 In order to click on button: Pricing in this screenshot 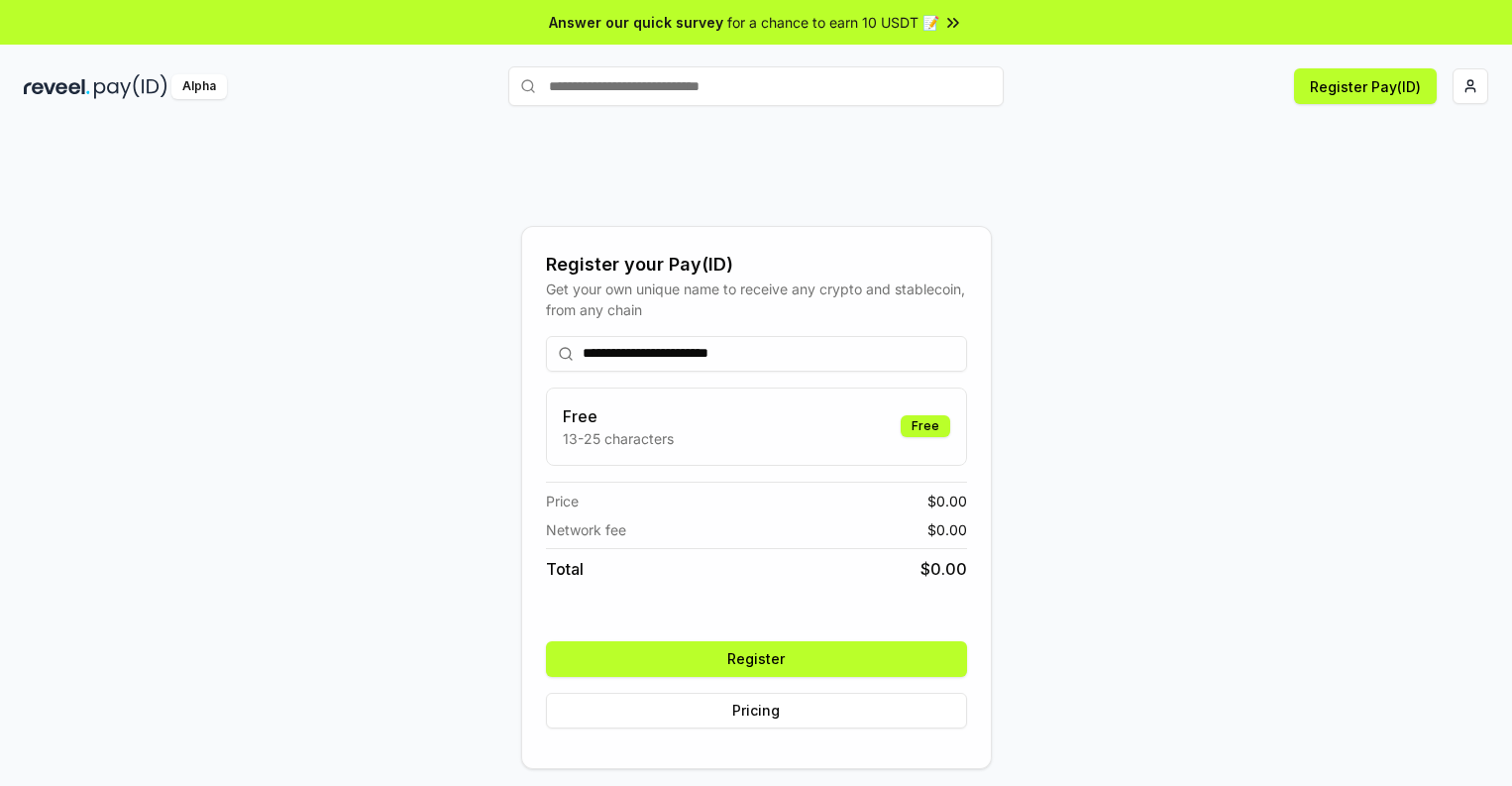, I will do `click(756, 710)`.